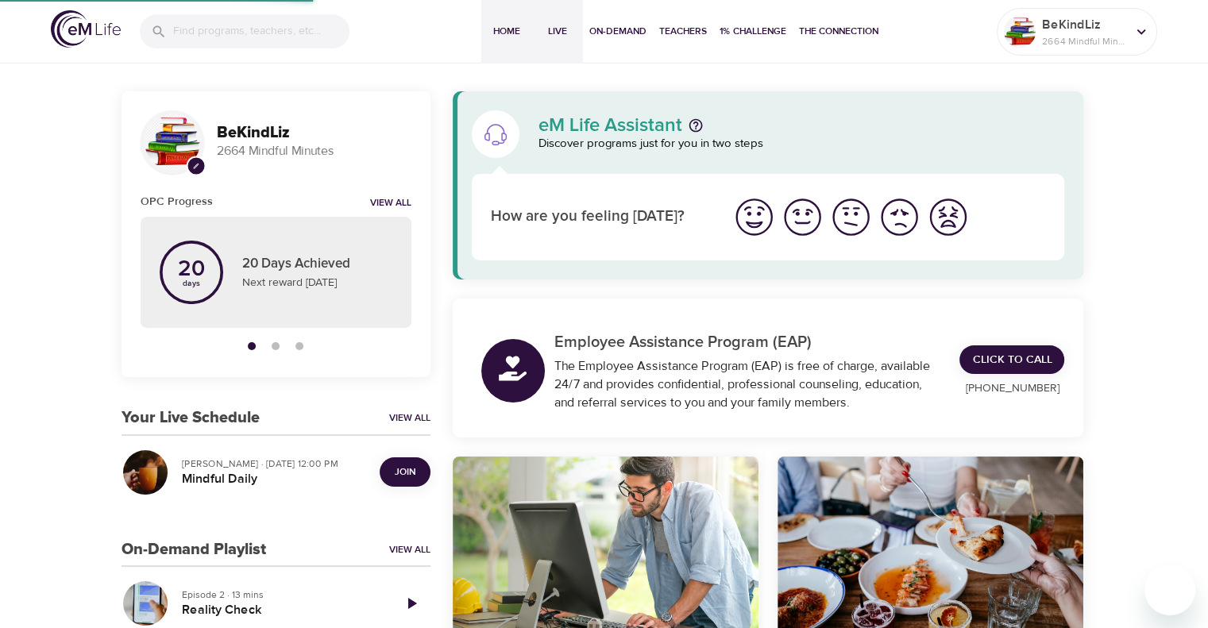  What do you see at coordinates (405, 472) in the screenshot?
I see `span: Join` at bounding box center [405, 472].